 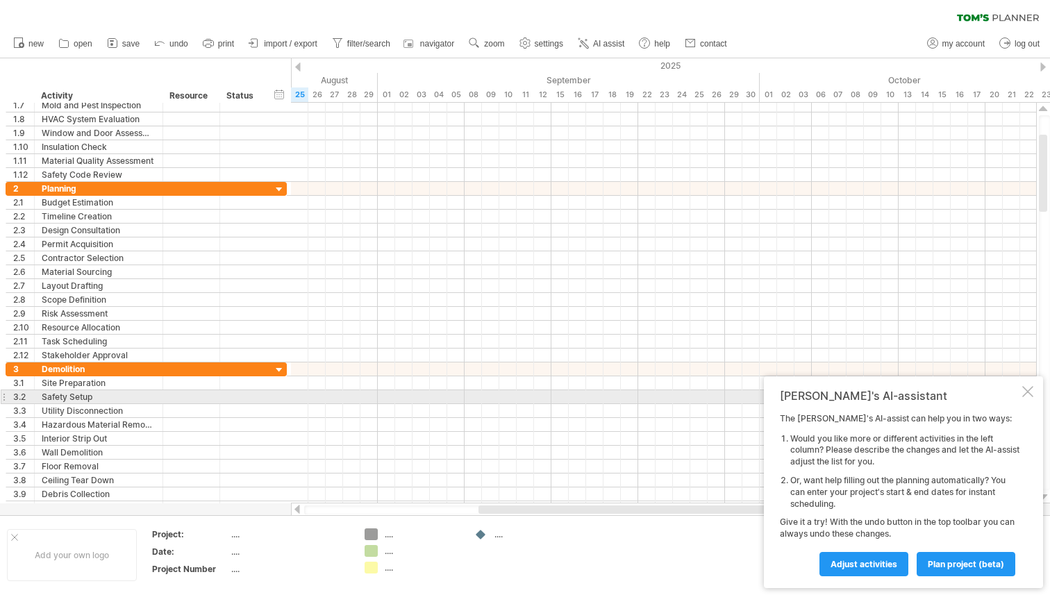 I want to click on a: Adjust activities, so click(x=864, y=564).